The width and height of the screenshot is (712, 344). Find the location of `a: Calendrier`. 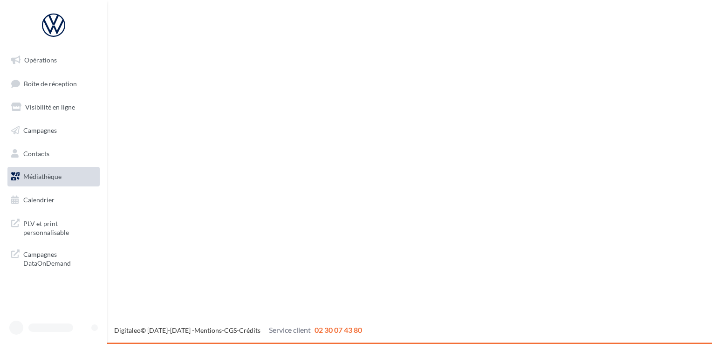

a: Calendrier is located at coordinates (54, 200).